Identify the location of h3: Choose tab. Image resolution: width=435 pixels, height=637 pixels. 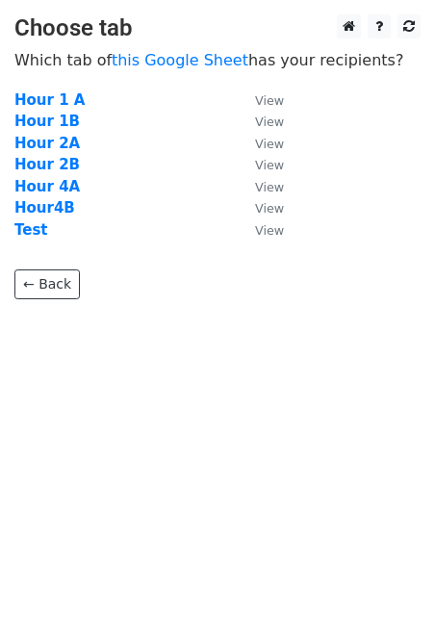
(217, 28).